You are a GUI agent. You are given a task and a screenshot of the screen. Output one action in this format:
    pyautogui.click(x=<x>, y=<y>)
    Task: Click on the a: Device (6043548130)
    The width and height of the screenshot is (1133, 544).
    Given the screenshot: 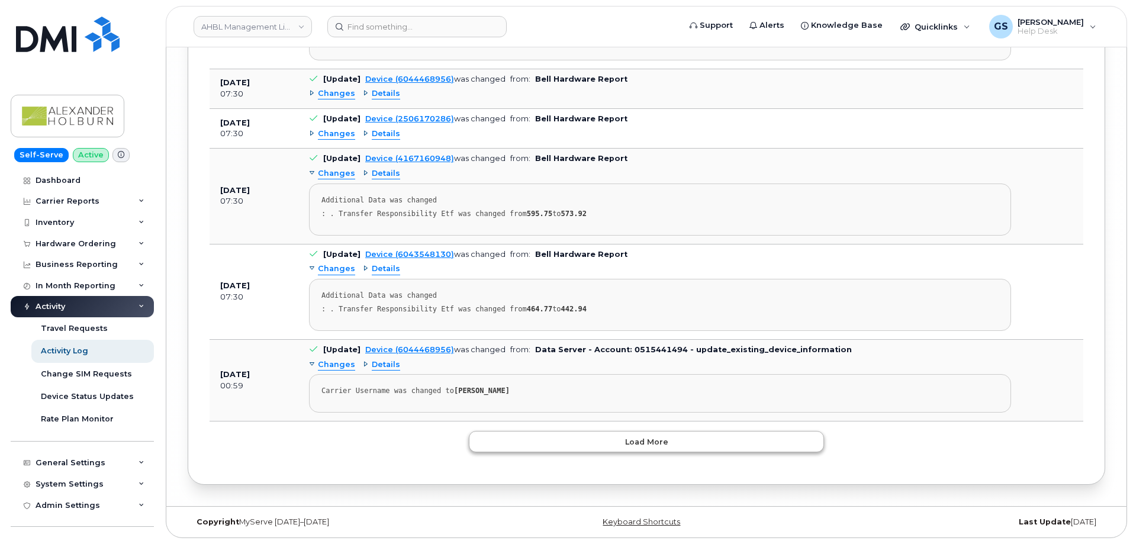 What is the action you would take?
    pyautogui.click(x=410, y=254)
    